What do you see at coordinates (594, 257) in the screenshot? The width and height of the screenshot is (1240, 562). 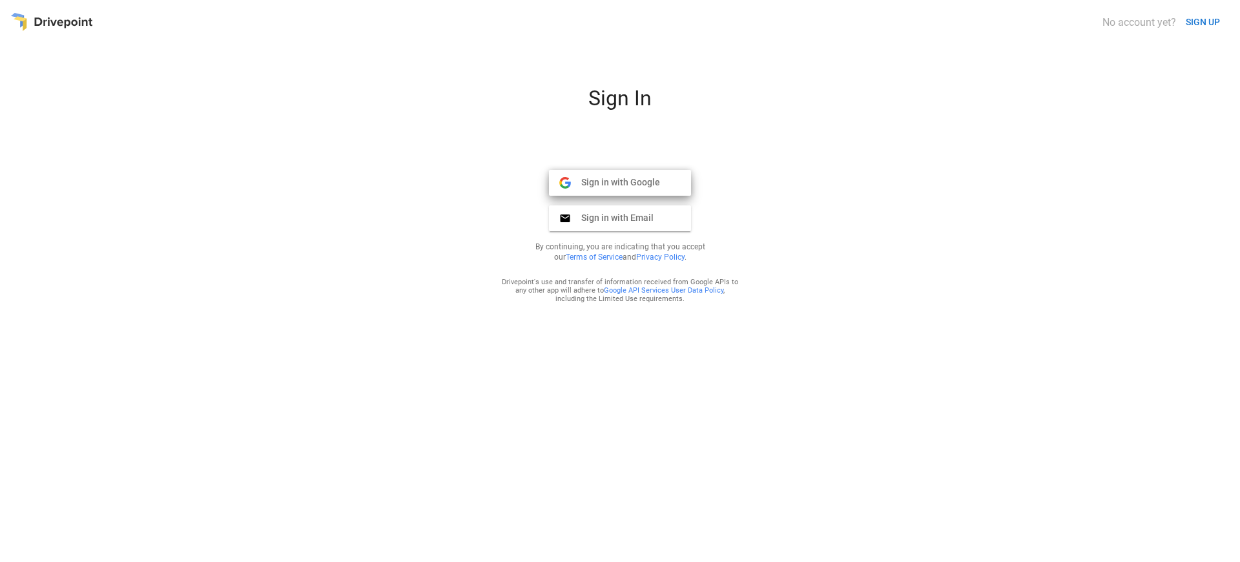 I see `a: Terms of Service` at bounding box center [594, 257].